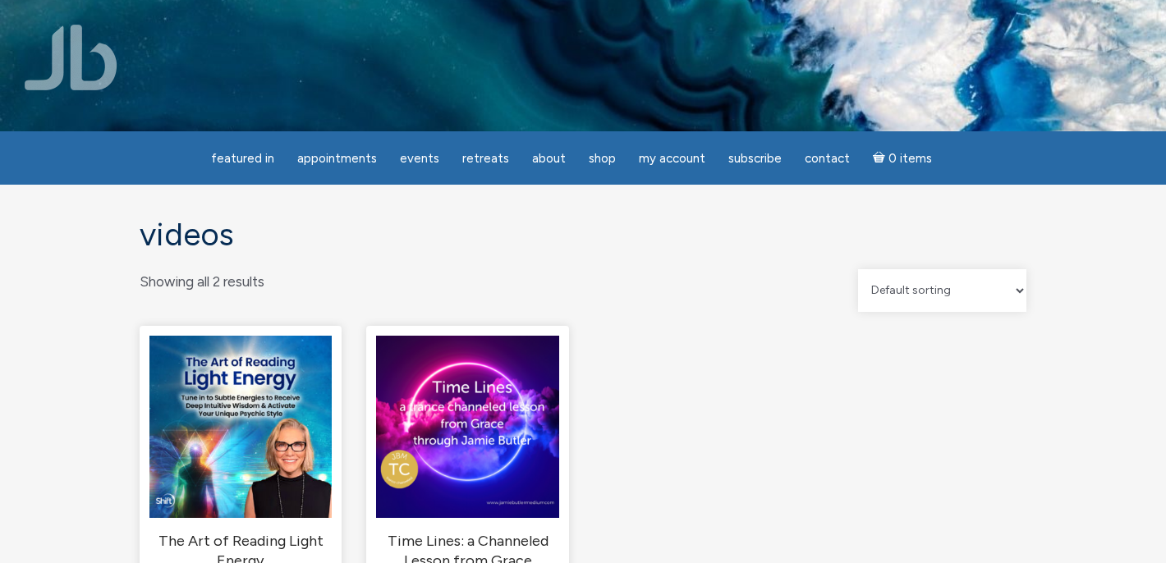  Describe the element at coordinates (337, 158) in the screenshot. I see `a: Appointments` at that location.